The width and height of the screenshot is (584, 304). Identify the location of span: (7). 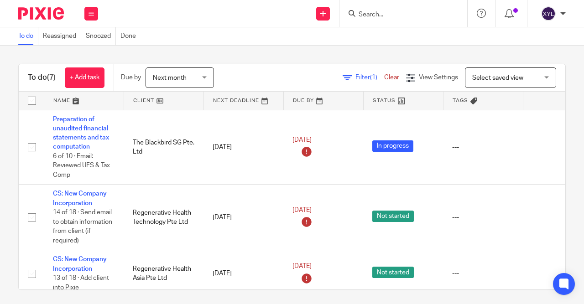
(51, 78).